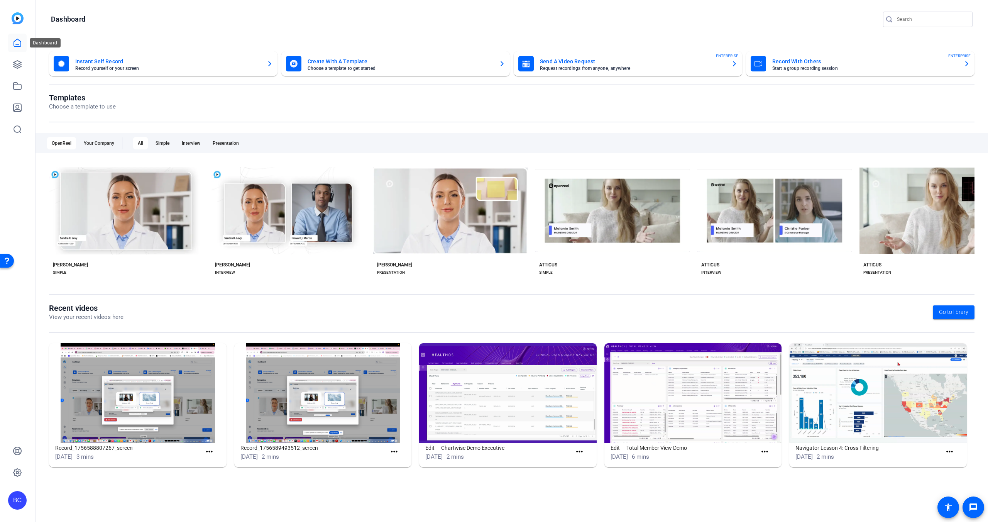 This screenshot has height=522, width=988. What do you see at coordinates (163, 64) in the screenshot?
I see `button: Instant Self RecordRecord yourself or your screen` at bounding box center [163, 64].